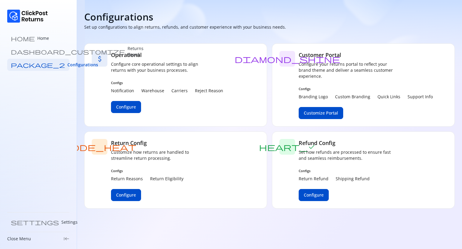 The image size is (462, 249). What do you see at coordinates (38, 65) in the screenshot?
I see `a: package_2 Configurations` at bounding box center [38, 65].